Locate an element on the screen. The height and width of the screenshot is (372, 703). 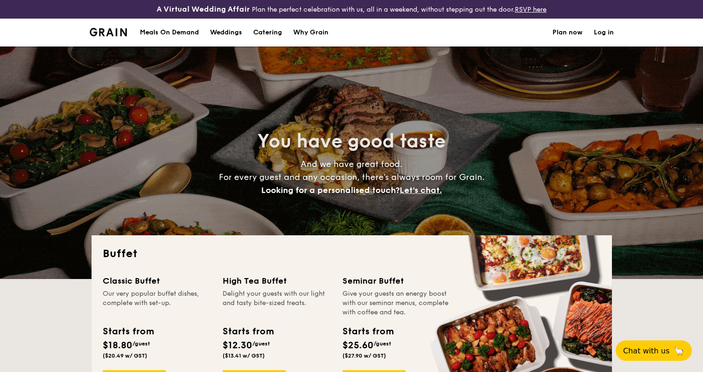
div: Meals On Demand is located at coordinates (169, 33).